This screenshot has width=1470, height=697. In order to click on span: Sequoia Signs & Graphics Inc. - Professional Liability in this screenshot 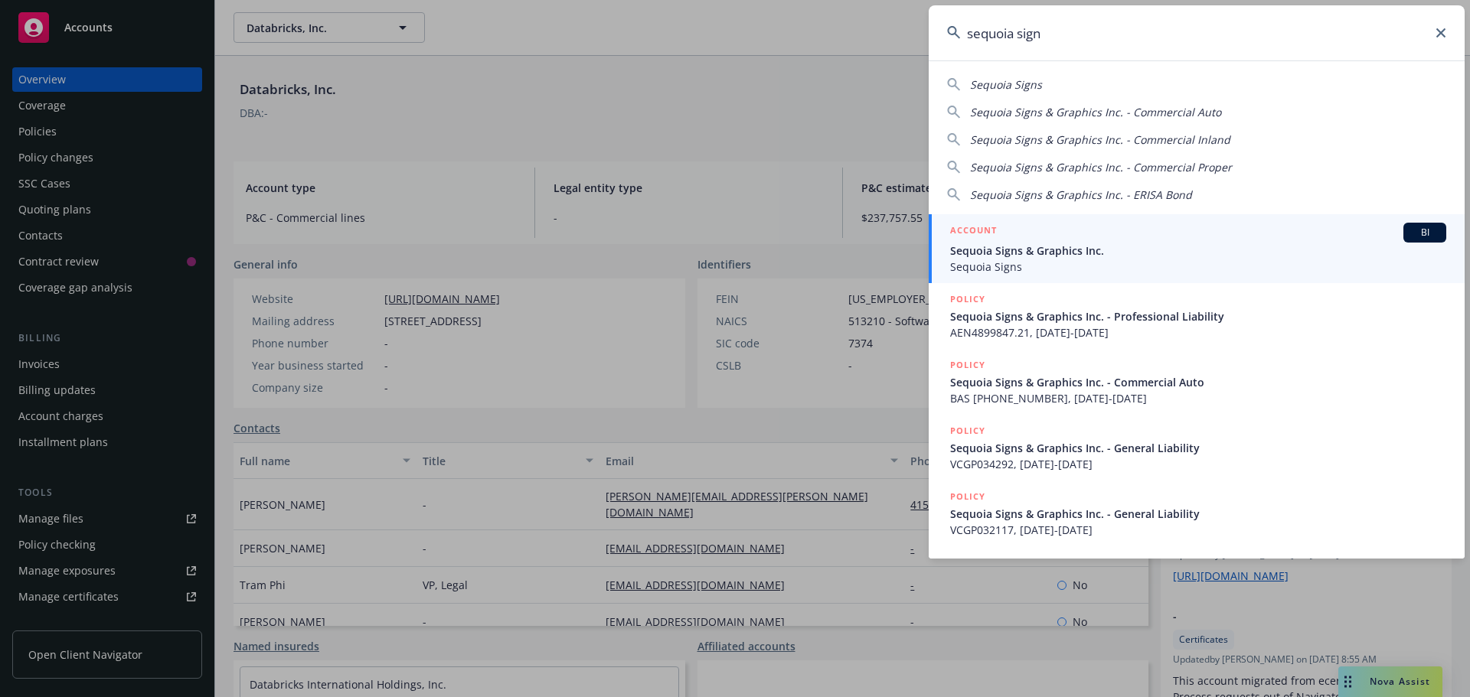, I will do `click(1198, 316)`.